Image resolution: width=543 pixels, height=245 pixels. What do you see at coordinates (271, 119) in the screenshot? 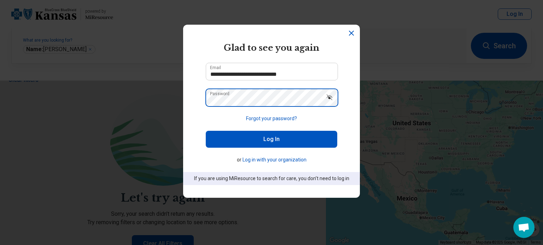
I see `button: Forgot your password?` at bounding box center [271, 119].